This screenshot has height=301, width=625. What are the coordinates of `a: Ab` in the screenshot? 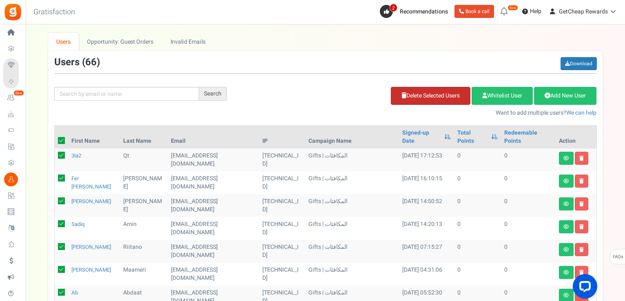 It's located at (75, 292).